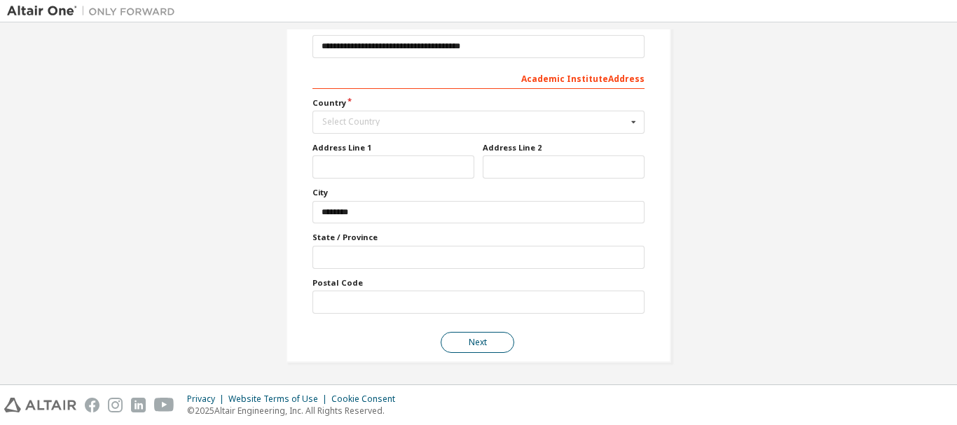 The height and width of the screenshot is (425, 957). Describe the element at coordinates (563, 148) in the screenshot. I see `label: Address Line 2` at that location.